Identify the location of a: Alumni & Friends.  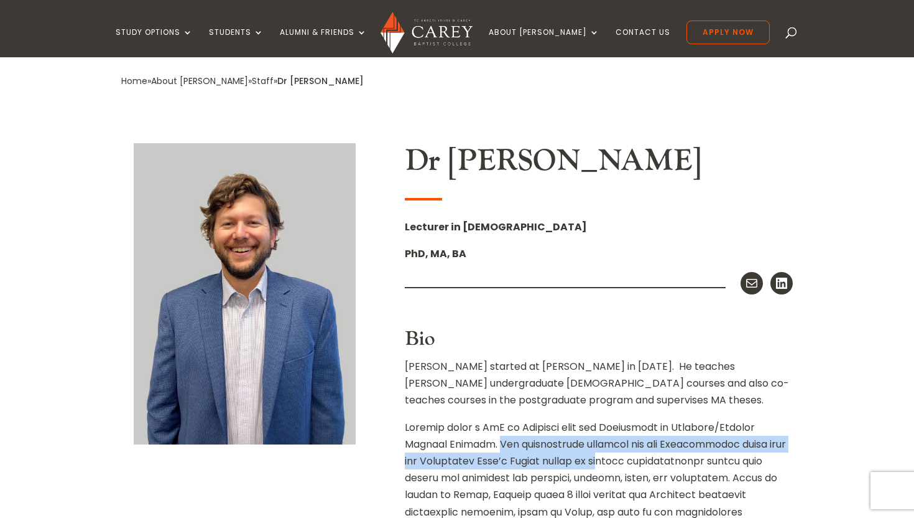
(323, 42).